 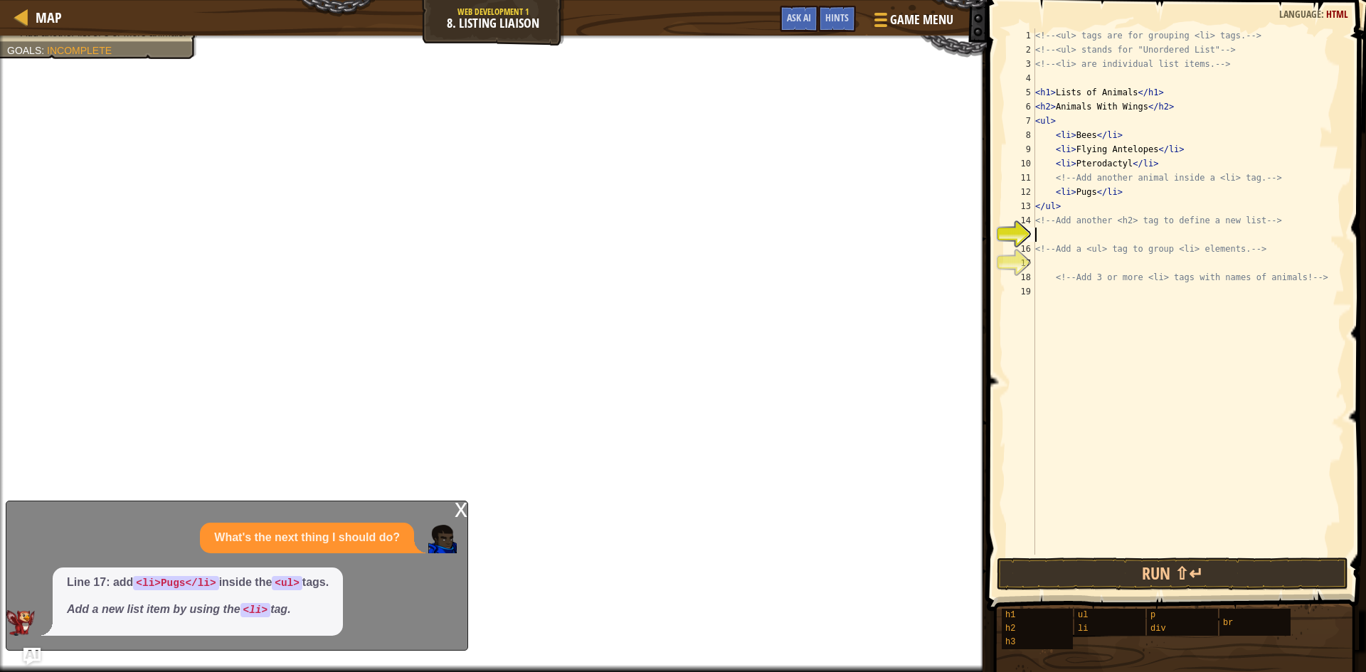 I want to click on div: 17, so click(x=1021, y=263).